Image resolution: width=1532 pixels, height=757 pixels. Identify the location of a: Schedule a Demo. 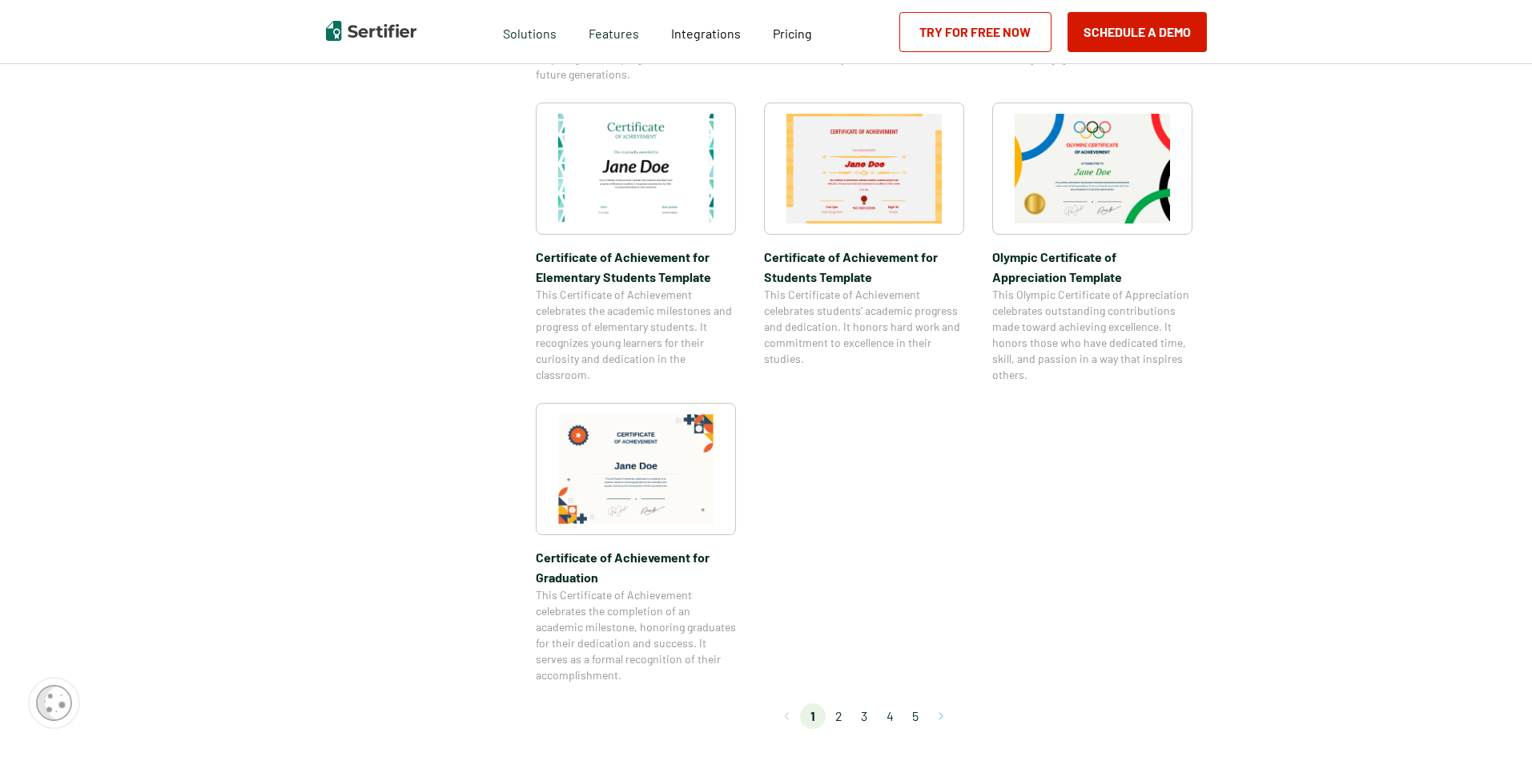
(1137, 32).